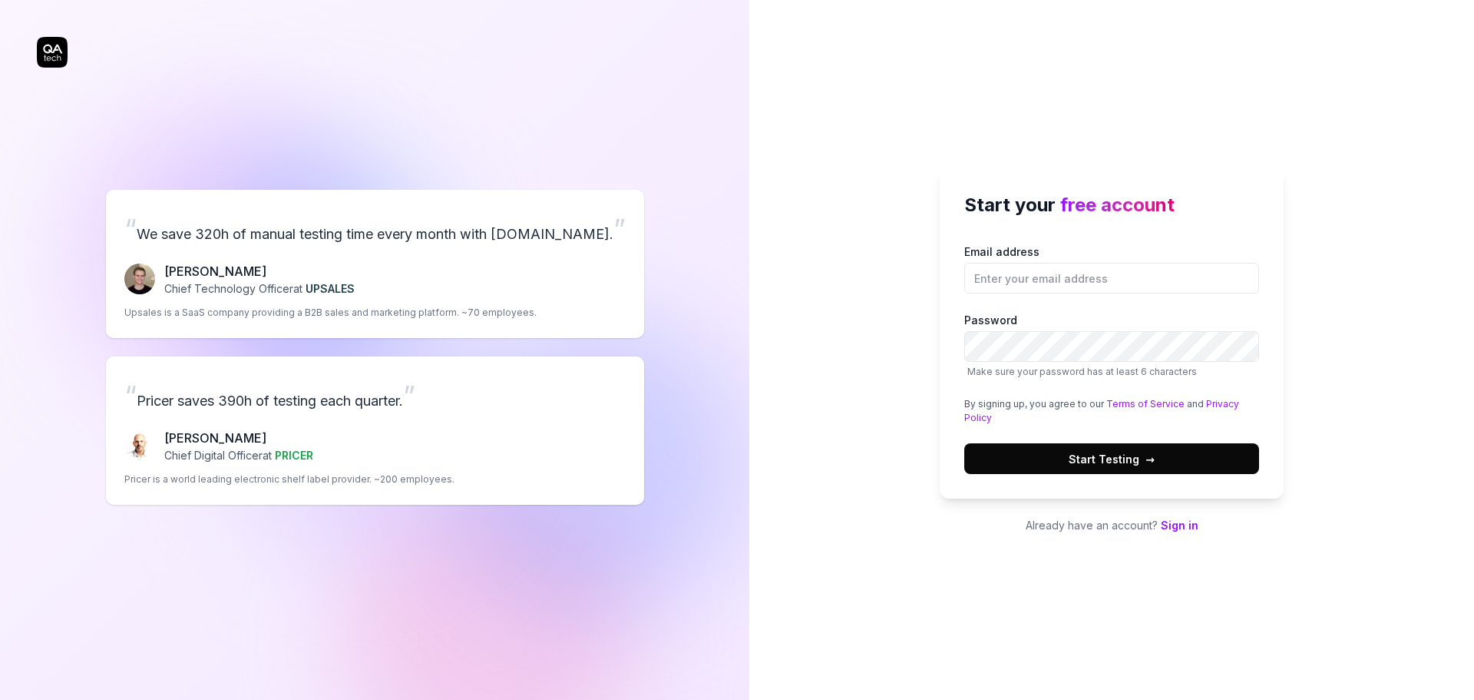  What do you see at coordinates (1112, 411) in the screenshot?
I see `div: By signing up, you agree to our and` at bounding box center [1112, 411].